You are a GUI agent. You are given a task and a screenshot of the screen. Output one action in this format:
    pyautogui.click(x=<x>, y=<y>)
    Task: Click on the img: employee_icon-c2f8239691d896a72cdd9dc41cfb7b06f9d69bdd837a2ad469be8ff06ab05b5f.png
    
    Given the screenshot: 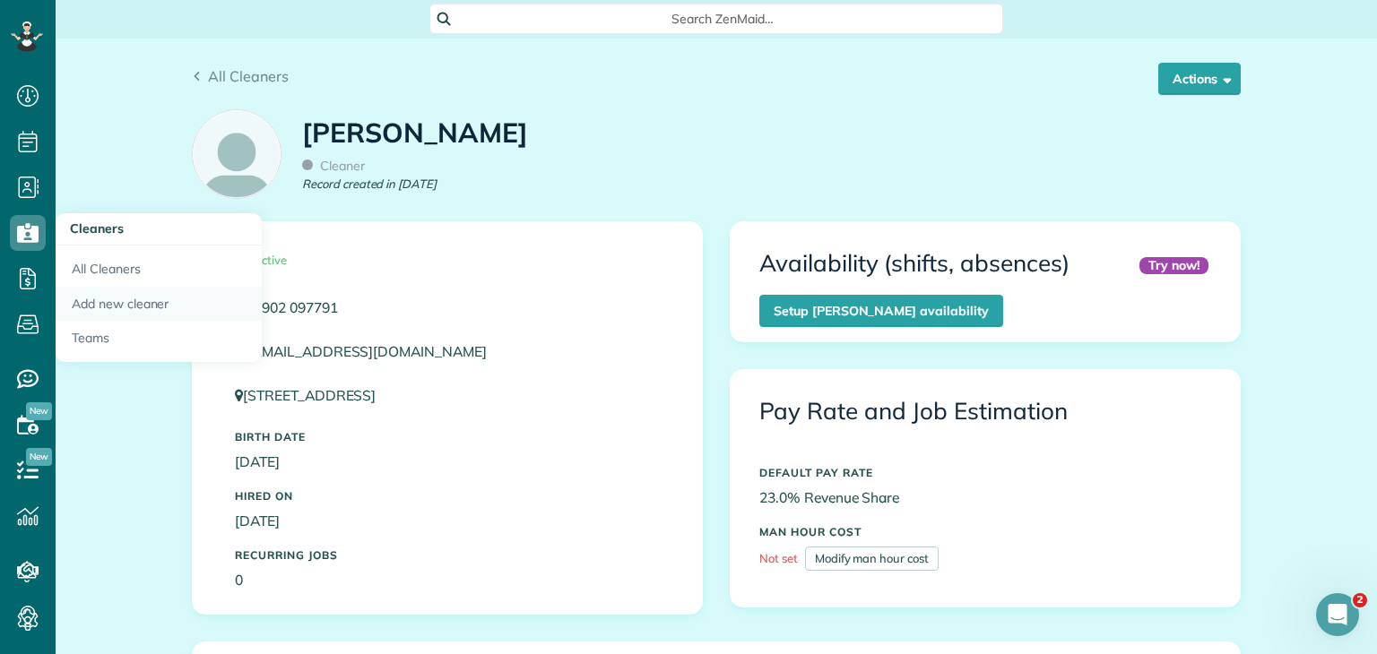 What is the action you would take?
    pyautogui.click(x=237, y=154)
    